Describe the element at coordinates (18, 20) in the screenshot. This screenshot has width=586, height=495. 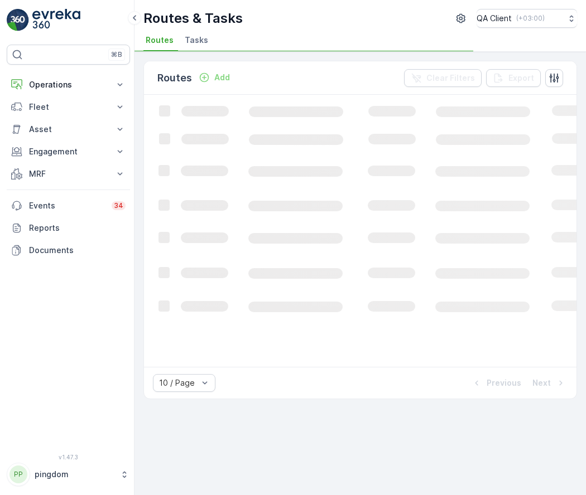
I see `img: logo` at that location.